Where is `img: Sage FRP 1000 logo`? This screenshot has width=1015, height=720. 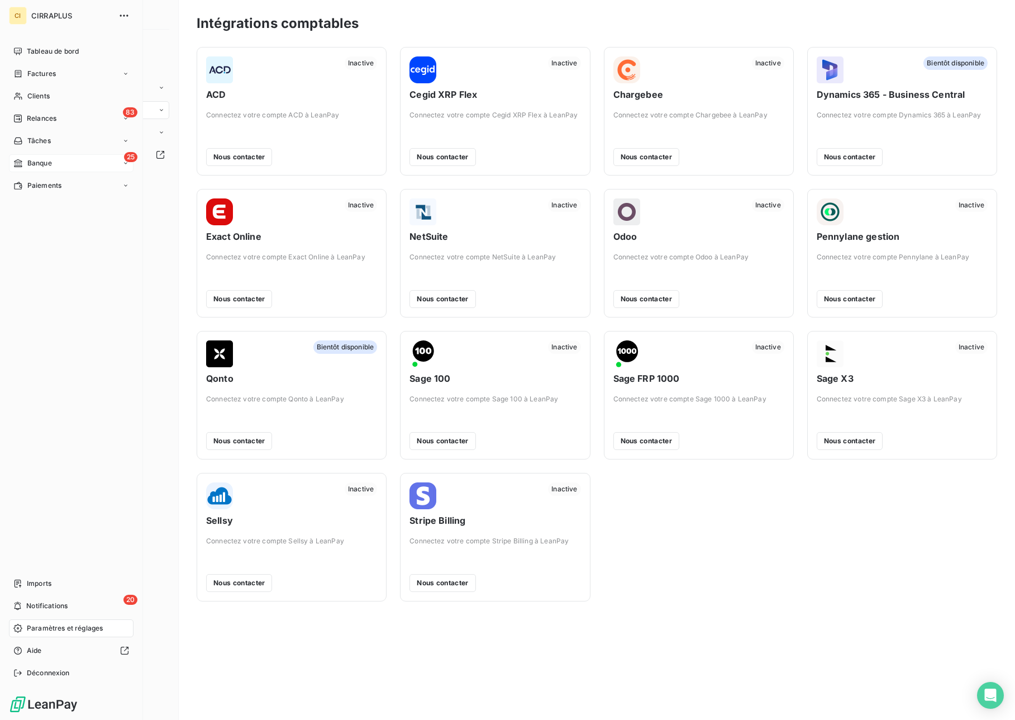
img: Sage FRP 1000 logo is located at coordinates (627, 354).